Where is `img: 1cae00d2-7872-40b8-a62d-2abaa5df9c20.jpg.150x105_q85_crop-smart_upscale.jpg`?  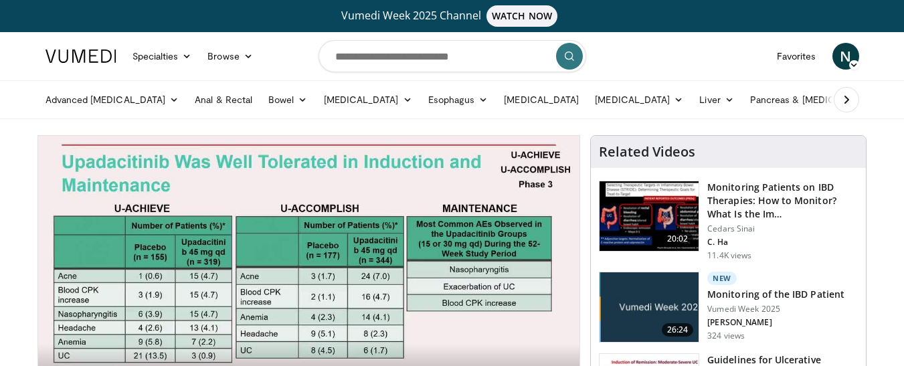 img: 1cae00d2-7872-40b8-a62d-2abaa5df9c20.jpg.150x105_q85_crop-smart_upscale.jpg is located at coordinates (649, 307).